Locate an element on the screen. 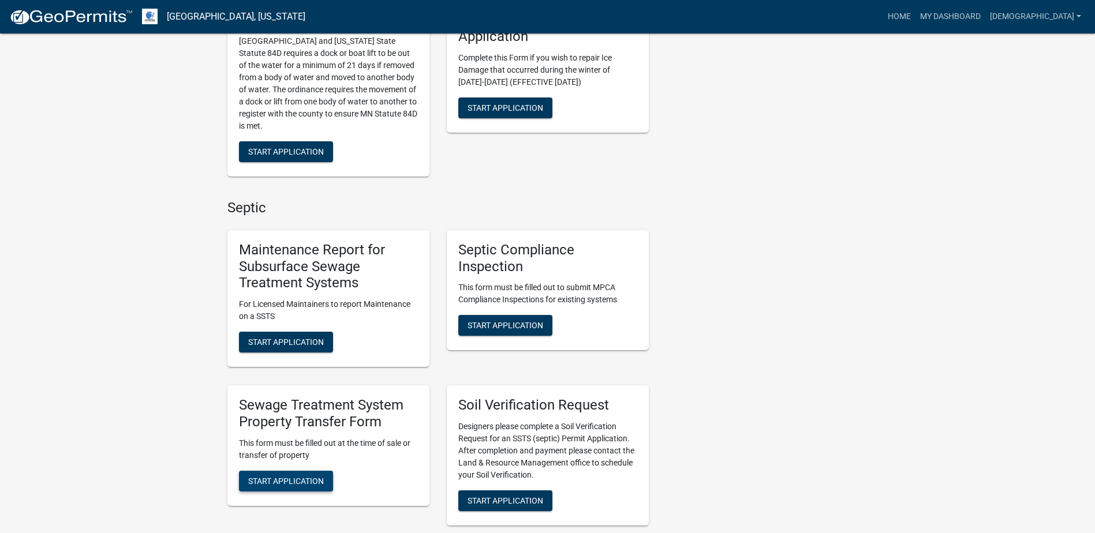 The height and width of the screenshot is (533, 1095). h5: Soil Verification Request is located at coordinates (548, 405).